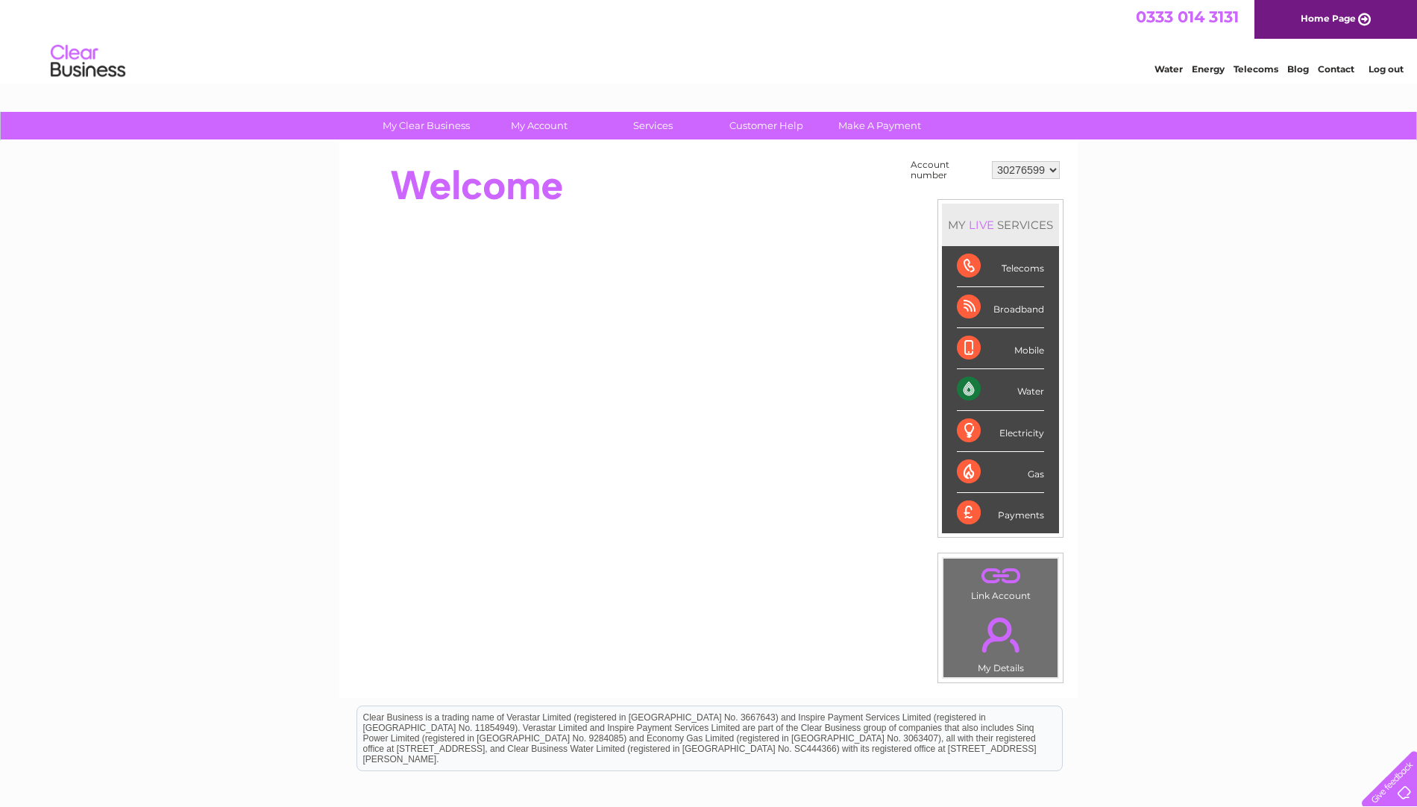  I want to click on a: Water, so click(1169, 69).